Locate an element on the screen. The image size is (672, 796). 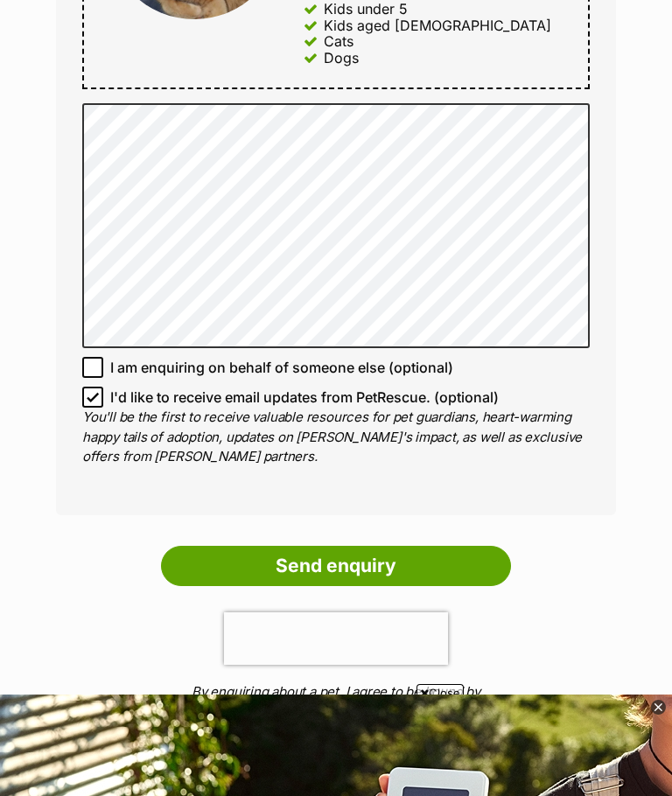
span: I'd like to receive email updates from PetRescue. (optional) is located at coordinates (305, 397).